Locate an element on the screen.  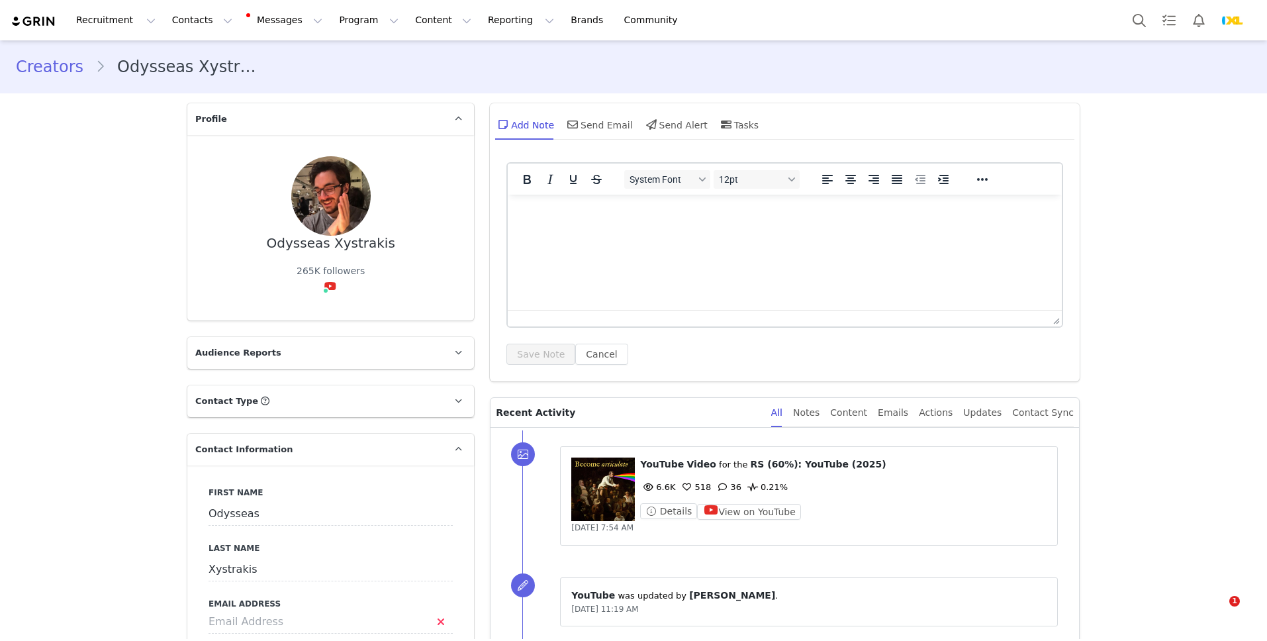
button: Reveal or hide additional toolbar items is located at coordinates (983, 179).